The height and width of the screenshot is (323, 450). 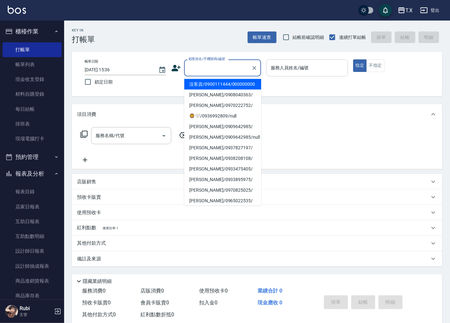 I want to click on span: 結帳前確認明細, so click(x=309, y=37).